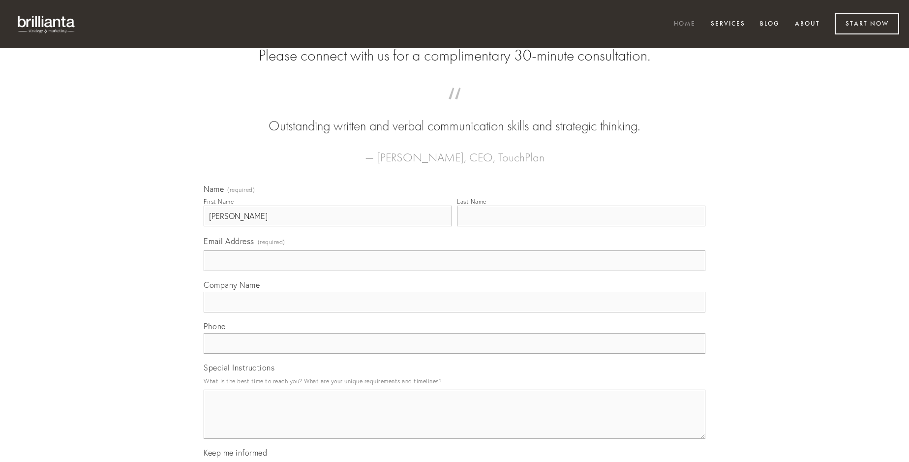 This screenshot has height=462, width=909. I want to click on a: About, so click(808, 24).